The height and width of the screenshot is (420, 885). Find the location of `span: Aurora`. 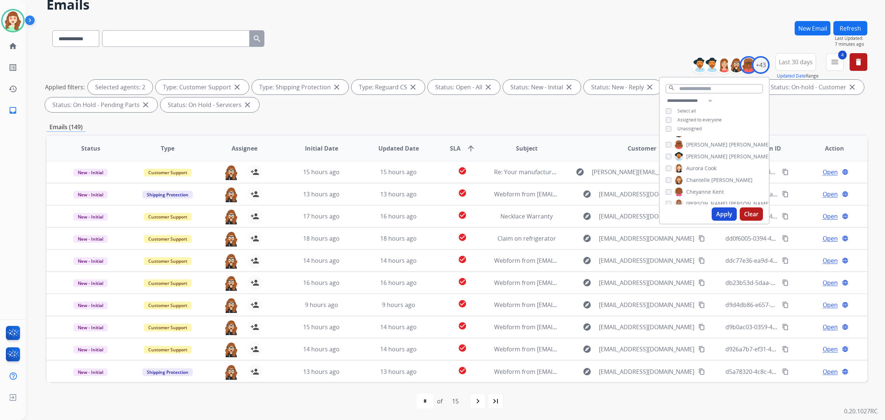

span: Aurora is located at coordinates (695, 168).